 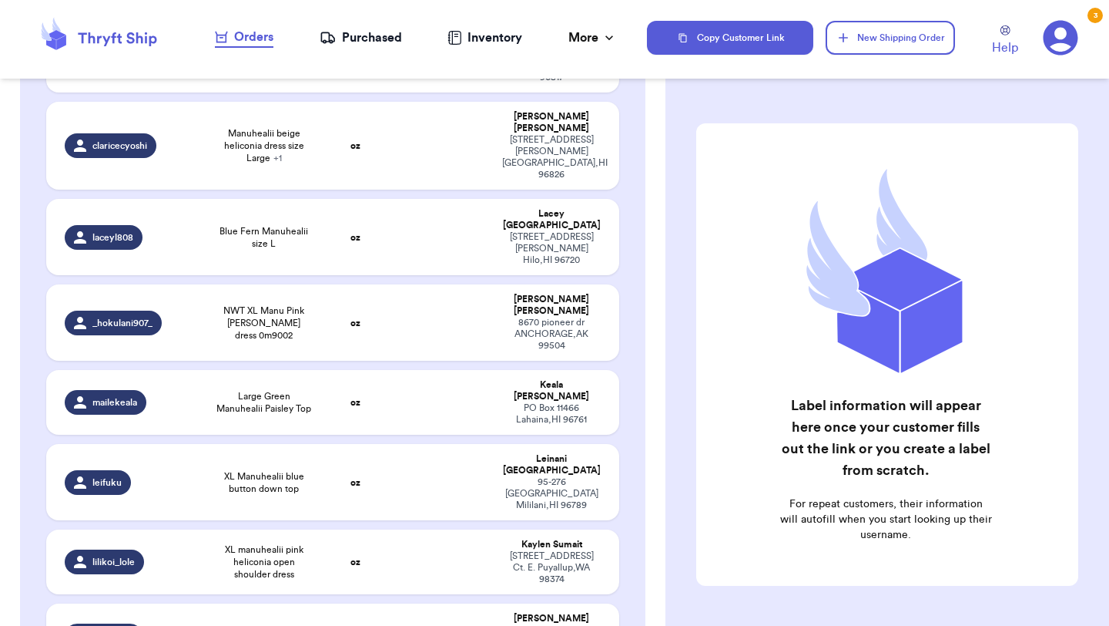 What do you see at coordinates (263, 146) in the screenshot?
I see `span: Manuhealii beige heliconia dress size Large` at bounding box center [263, 146].